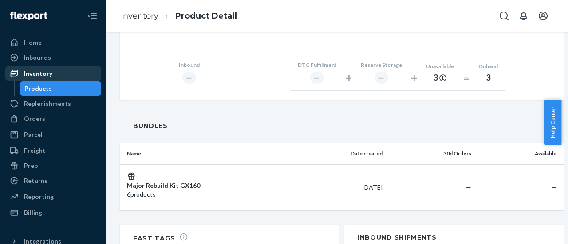  Describe the element at coordinates (341, 126) in the screenshot. I see `h2: Bundles` at that location.